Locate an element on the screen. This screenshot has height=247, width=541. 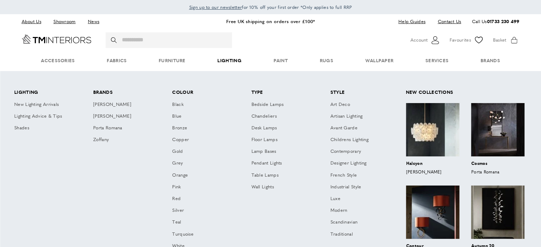
a: About Us is located at coordinates (34, 21).